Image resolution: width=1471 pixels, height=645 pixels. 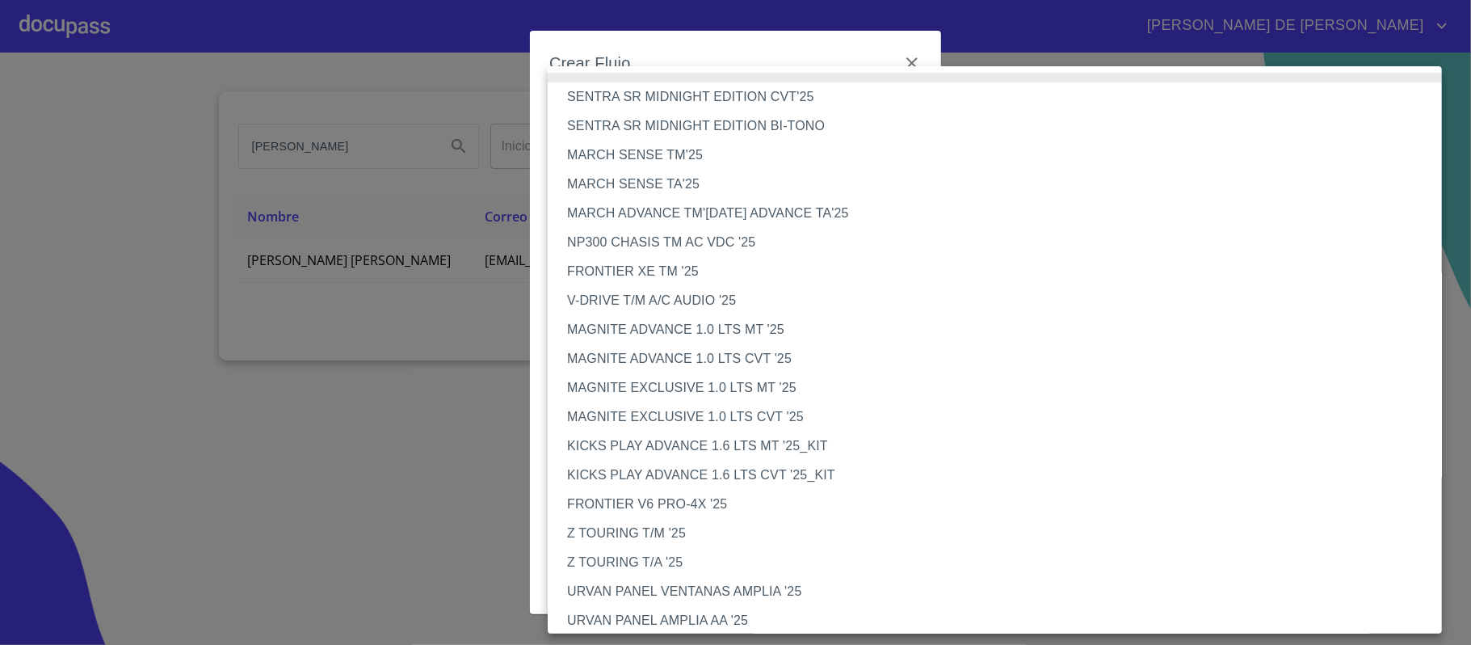 What do you see at coordinates (1002, 359) in the screenshot?
I see `li: MAGNITE ADVANCE 1.0 LTS CVT '25` at bounding box center [1002, 359].